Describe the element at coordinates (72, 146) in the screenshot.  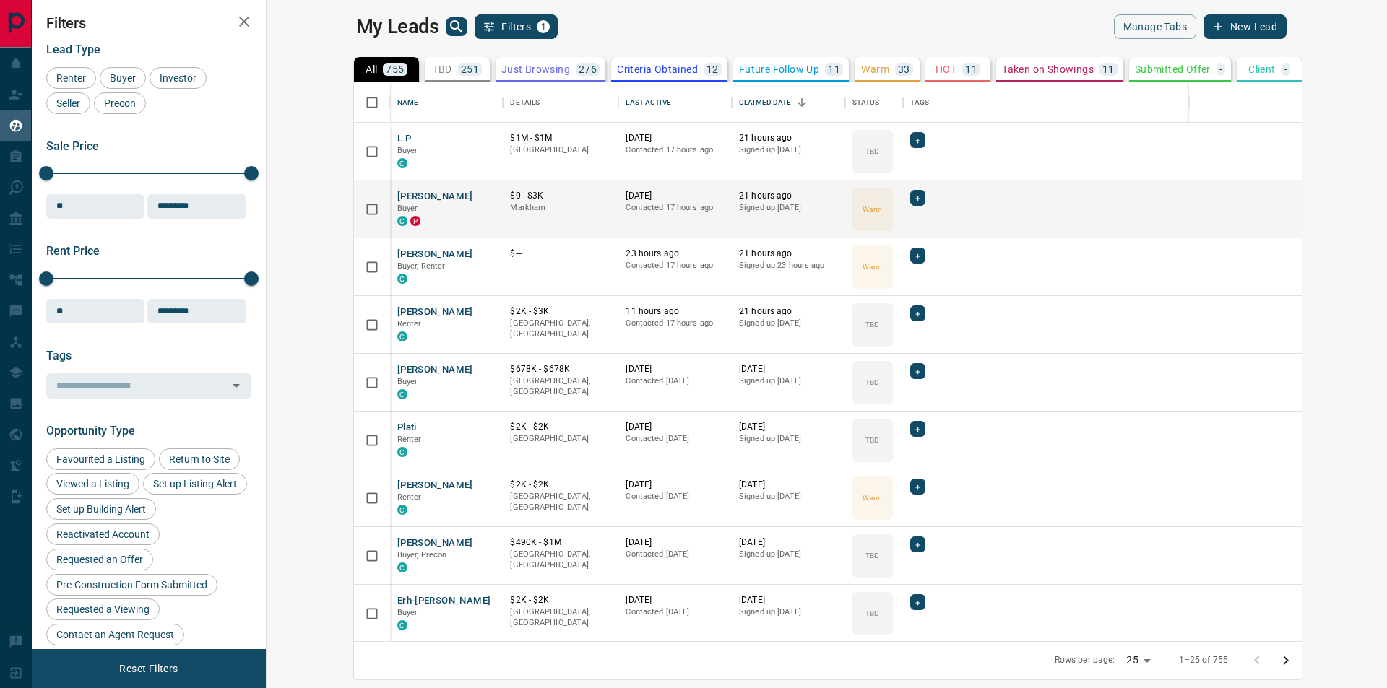
I see `span: Sale Price` at that location.